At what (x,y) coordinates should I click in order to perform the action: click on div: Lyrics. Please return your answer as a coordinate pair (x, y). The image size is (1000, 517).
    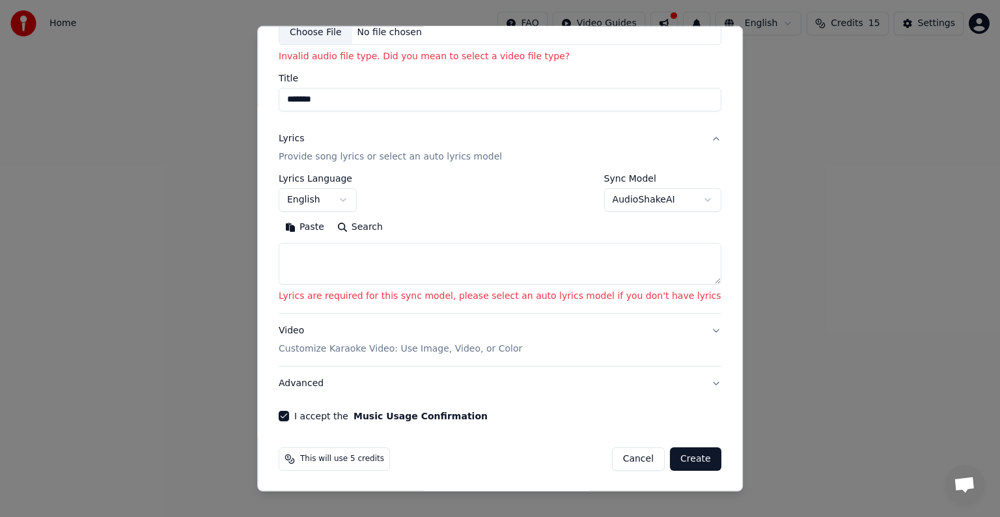
    Looking at the image, I should click on (291, 139).